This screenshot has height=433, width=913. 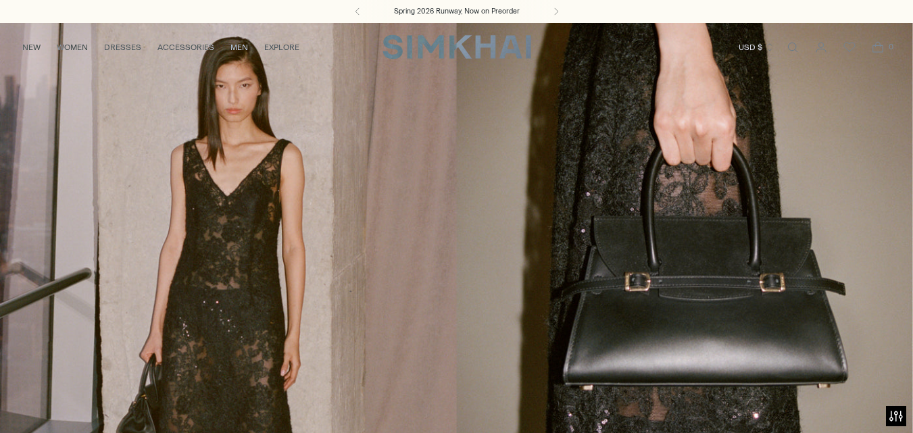 What do you see at coordinates (757, 47) in the screenshot?
I see `button: USD $` at bounding box center [757, 47].